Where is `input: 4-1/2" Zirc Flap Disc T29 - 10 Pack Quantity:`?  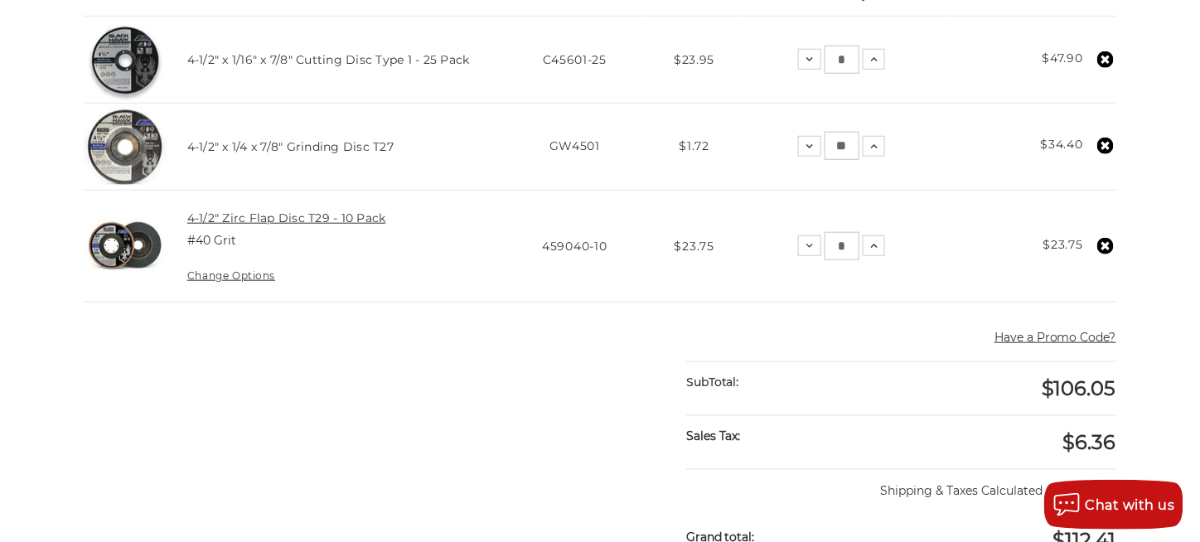 input: 4-1/2" Zirc Flap Disc T29 - 10 Pack Quantity: is located at coordinates (842, 246).